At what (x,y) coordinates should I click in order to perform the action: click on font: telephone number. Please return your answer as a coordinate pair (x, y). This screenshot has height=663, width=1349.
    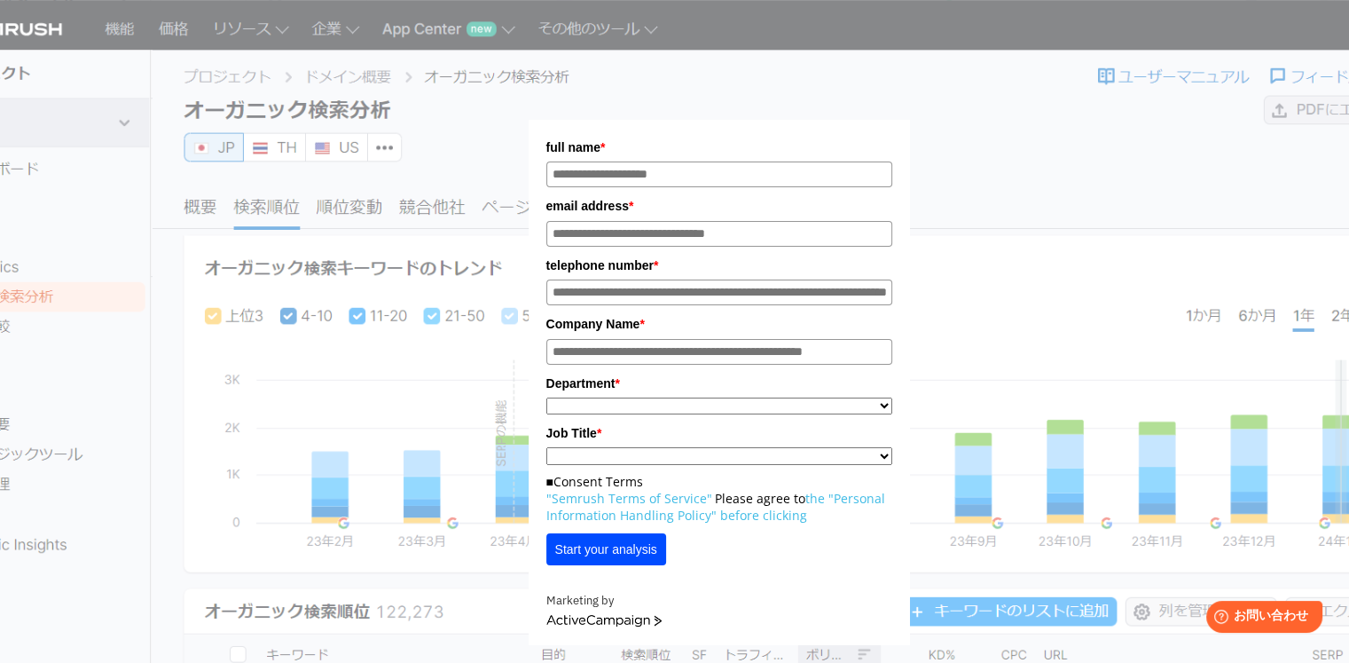
    Looking at the image, I should click on (600, 265).